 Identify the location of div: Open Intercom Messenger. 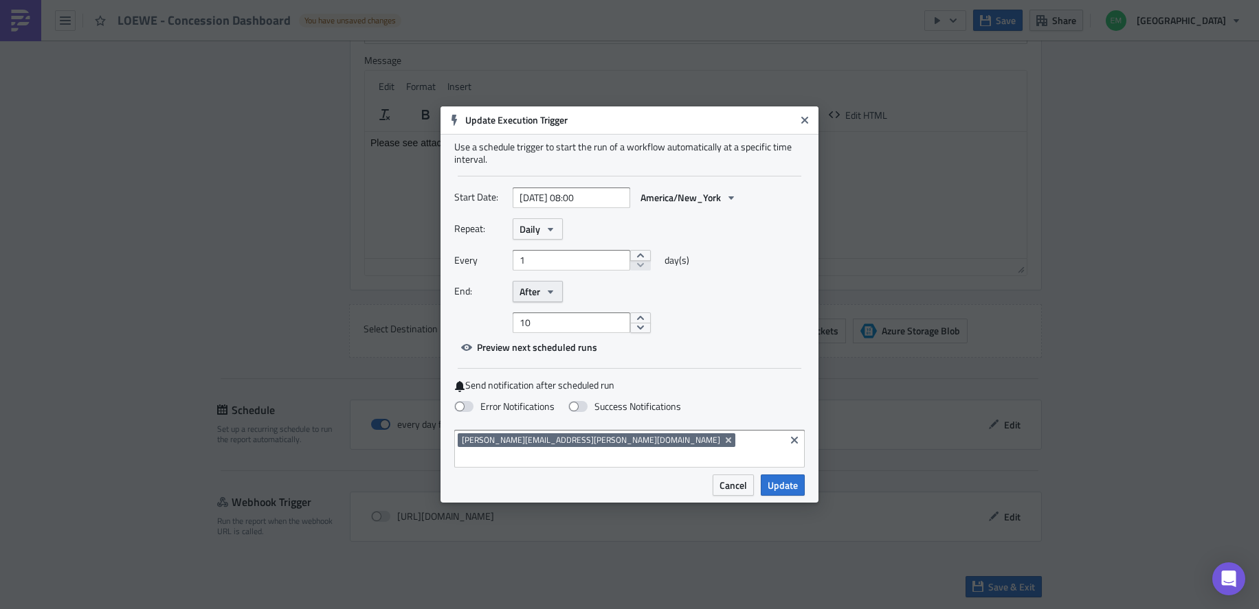
(1228, 579).